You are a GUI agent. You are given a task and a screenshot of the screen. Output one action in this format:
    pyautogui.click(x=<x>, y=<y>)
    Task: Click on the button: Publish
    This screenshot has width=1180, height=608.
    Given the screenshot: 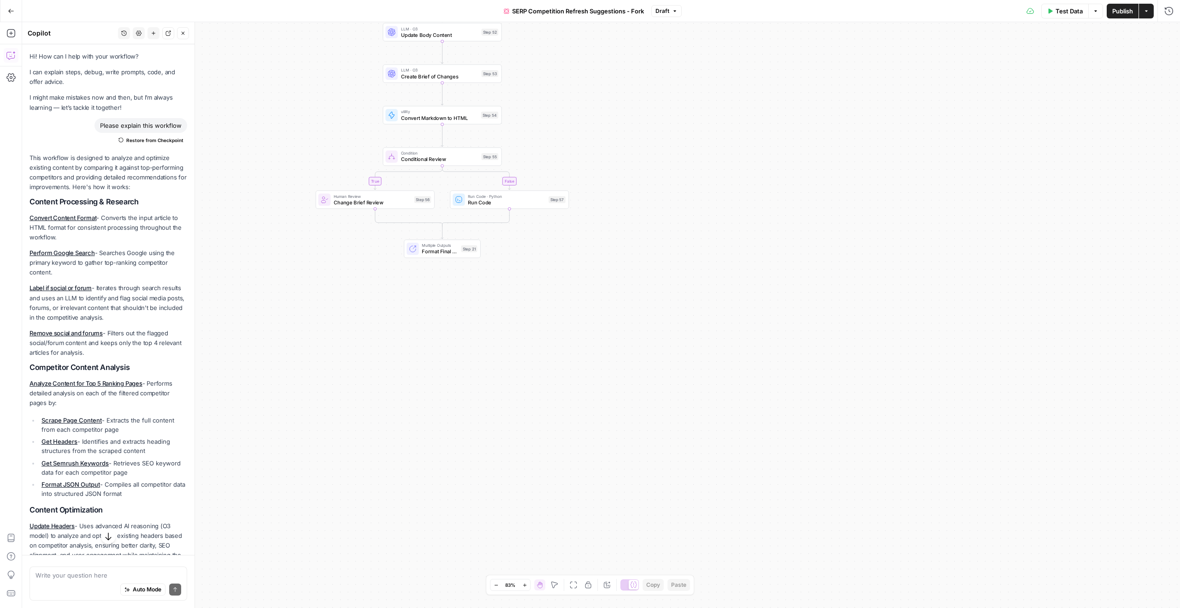 What is the action you would take?
    pyautogui.click(x=1123, y=11)
    